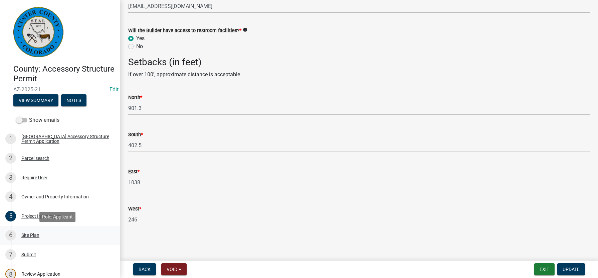 The image size is (598, 278). Describe the element at coordinates (145, 269) in the screenshot. I see `span: Back` at that location.